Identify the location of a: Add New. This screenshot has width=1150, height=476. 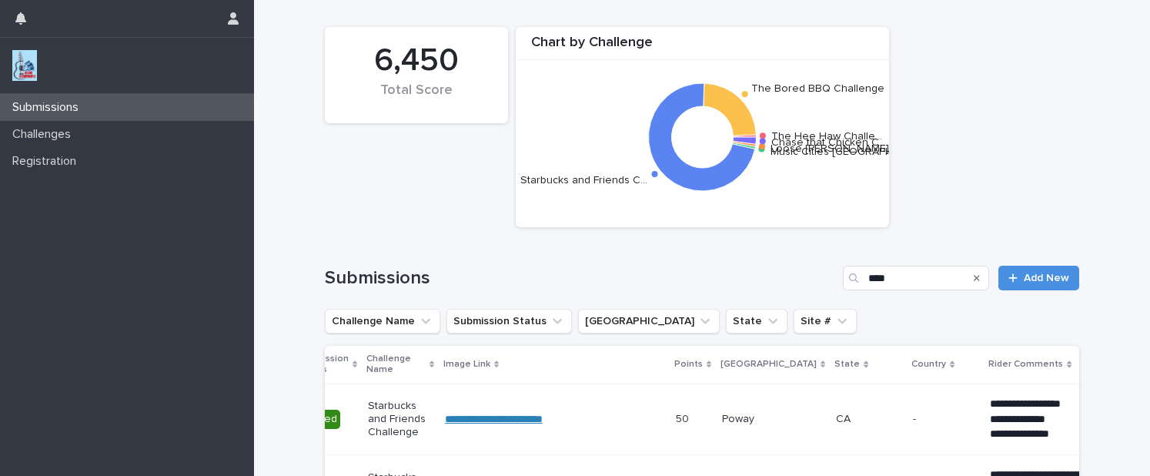
(1038, 278).